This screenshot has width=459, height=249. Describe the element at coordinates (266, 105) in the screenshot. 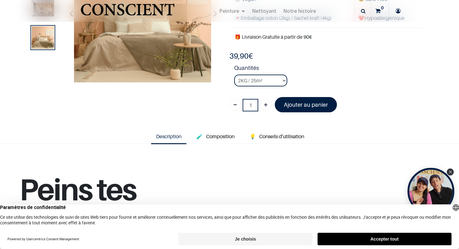

I see `a: Ajouter` at that location.